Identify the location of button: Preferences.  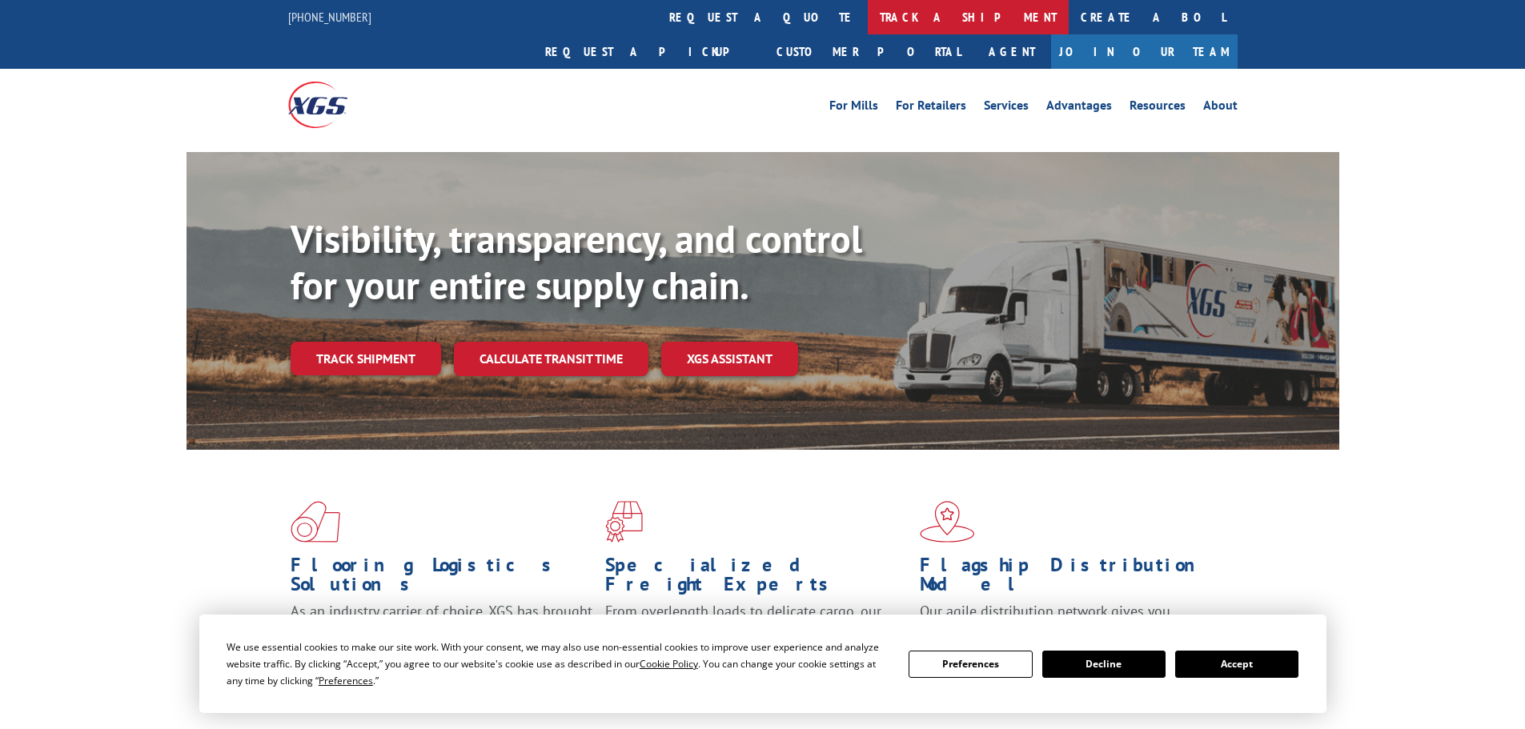
(970, 664).